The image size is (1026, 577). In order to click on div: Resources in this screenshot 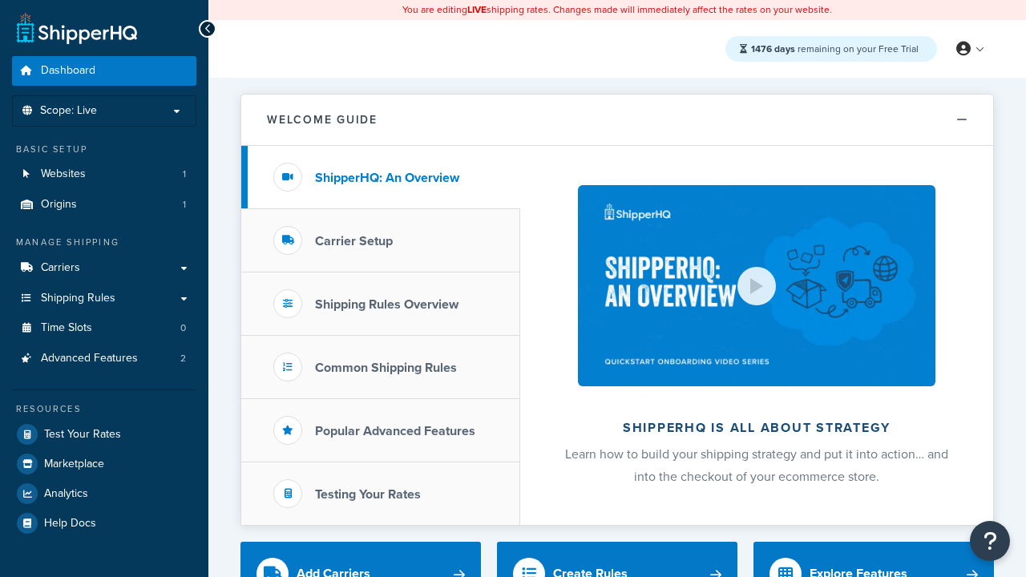, I will do `click(104, 409)`.